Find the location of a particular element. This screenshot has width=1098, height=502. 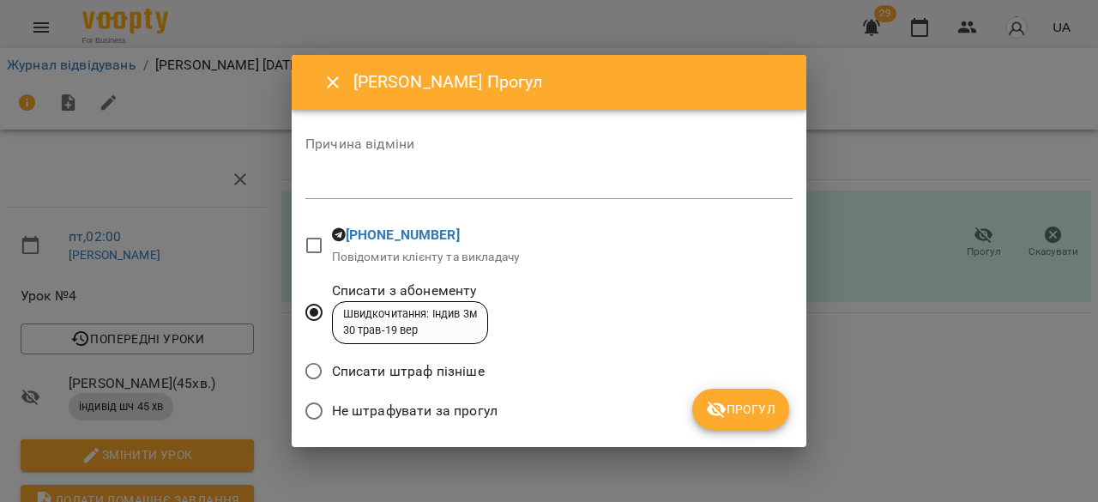

label: Причина відміни is located at coordinates (549, 144).